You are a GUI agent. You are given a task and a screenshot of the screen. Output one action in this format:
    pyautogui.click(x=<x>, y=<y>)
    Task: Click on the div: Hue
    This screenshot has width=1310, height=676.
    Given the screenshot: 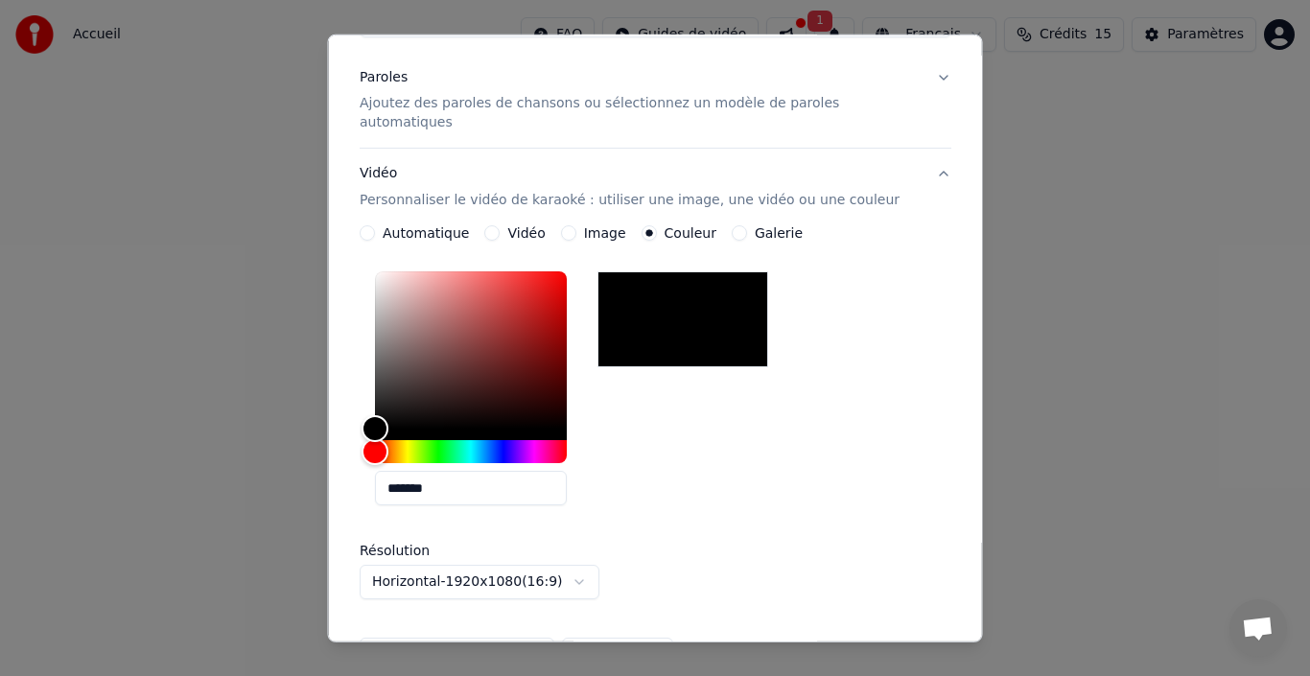 What is the action you would take?
    pyautogui.click(x=471, y=452)
    